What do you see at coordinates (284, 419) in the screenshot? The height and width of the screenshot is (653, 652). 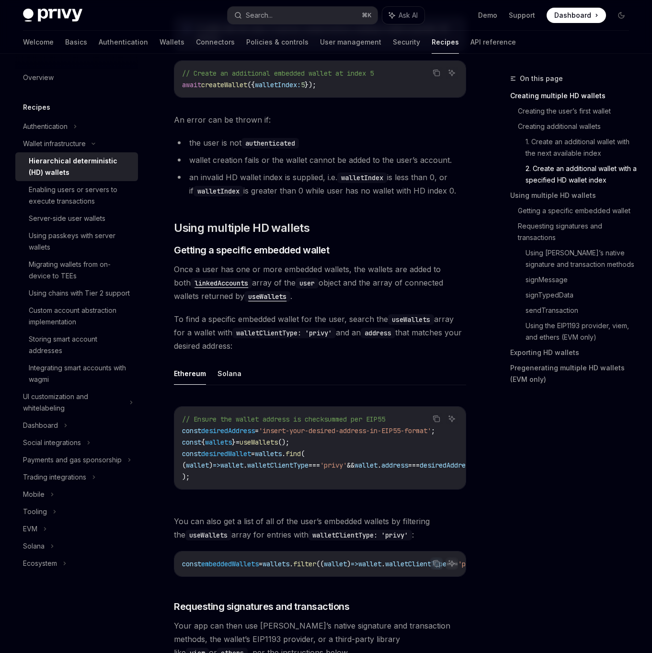 I see `span: // Ensure the wallet address is checksummed per EIP55` at bounding box center [284, 419].